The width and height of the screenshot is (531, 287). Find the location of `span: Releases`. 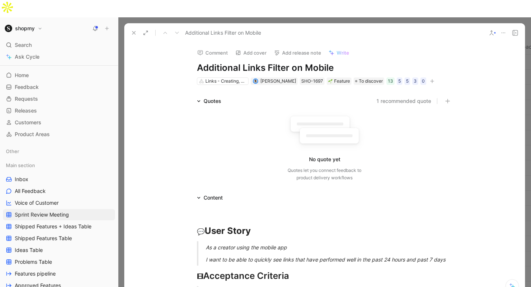

span: Releases is located at coordinates (26, 111).